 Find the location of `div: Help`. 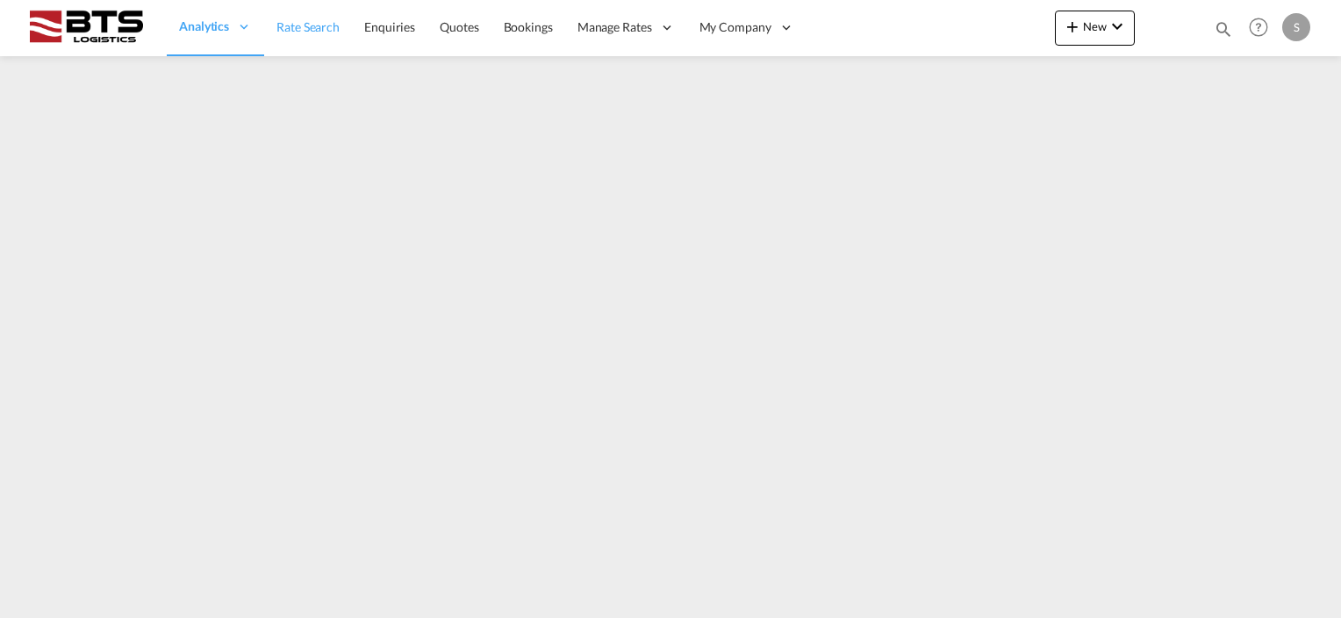

div: Help is located at coordinates (1263, 28).